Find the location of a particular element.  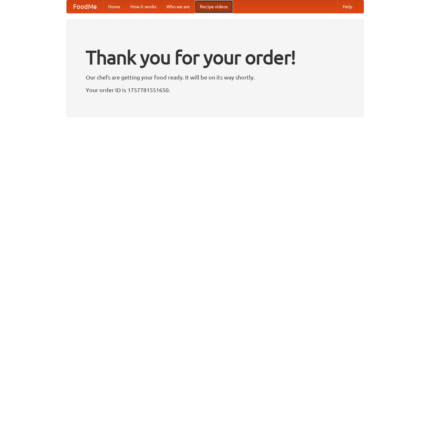

a: Recipe videos is located at coordinates (214, 7).